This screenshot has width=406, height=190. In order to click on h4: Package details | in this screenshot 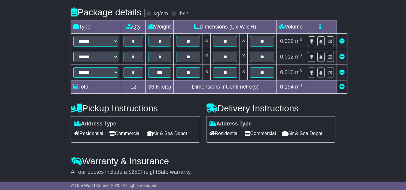, I will do `click(108, 12)`.